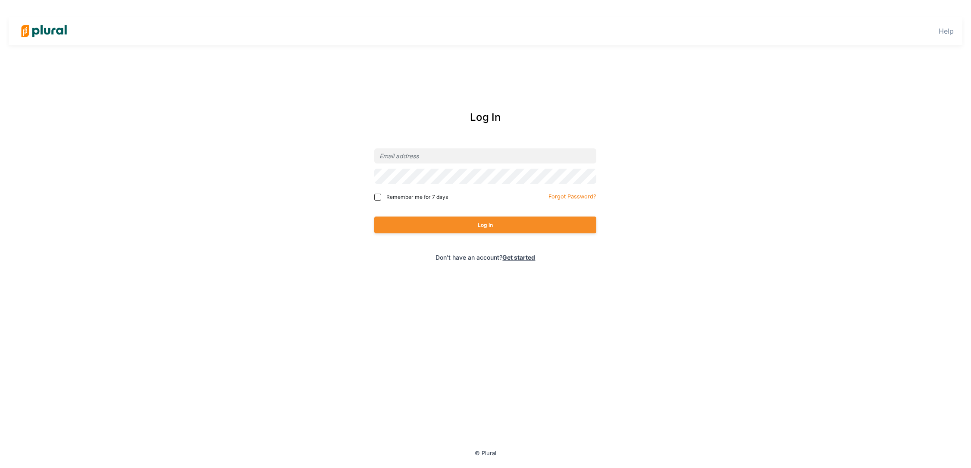 The height and width of the screenshot is (468, 971). Describe the element at coordinates (572, 196) in the screenshot. I see `a: Forgot Password?` at that location.